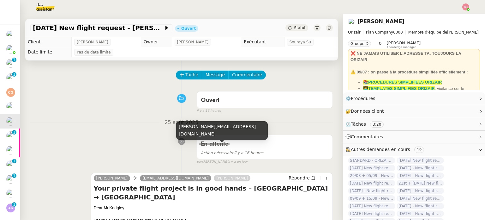 The width and height of the screenshot is (485, 220). Describe the element at coordinates (355, 32) in the screenshot. I see `span: Orizair` at that location.